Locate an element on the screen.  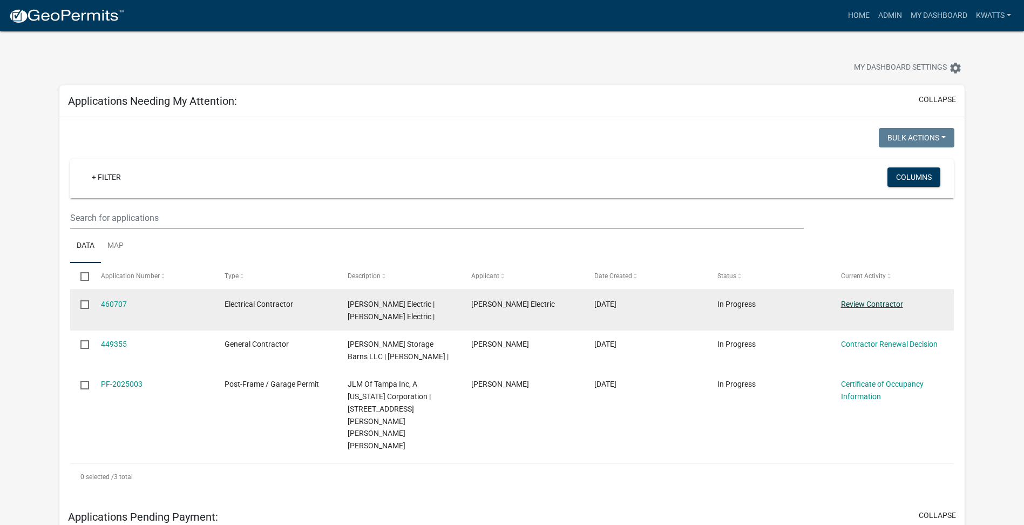
span: Current Activity is located at coordinates (863, 276).